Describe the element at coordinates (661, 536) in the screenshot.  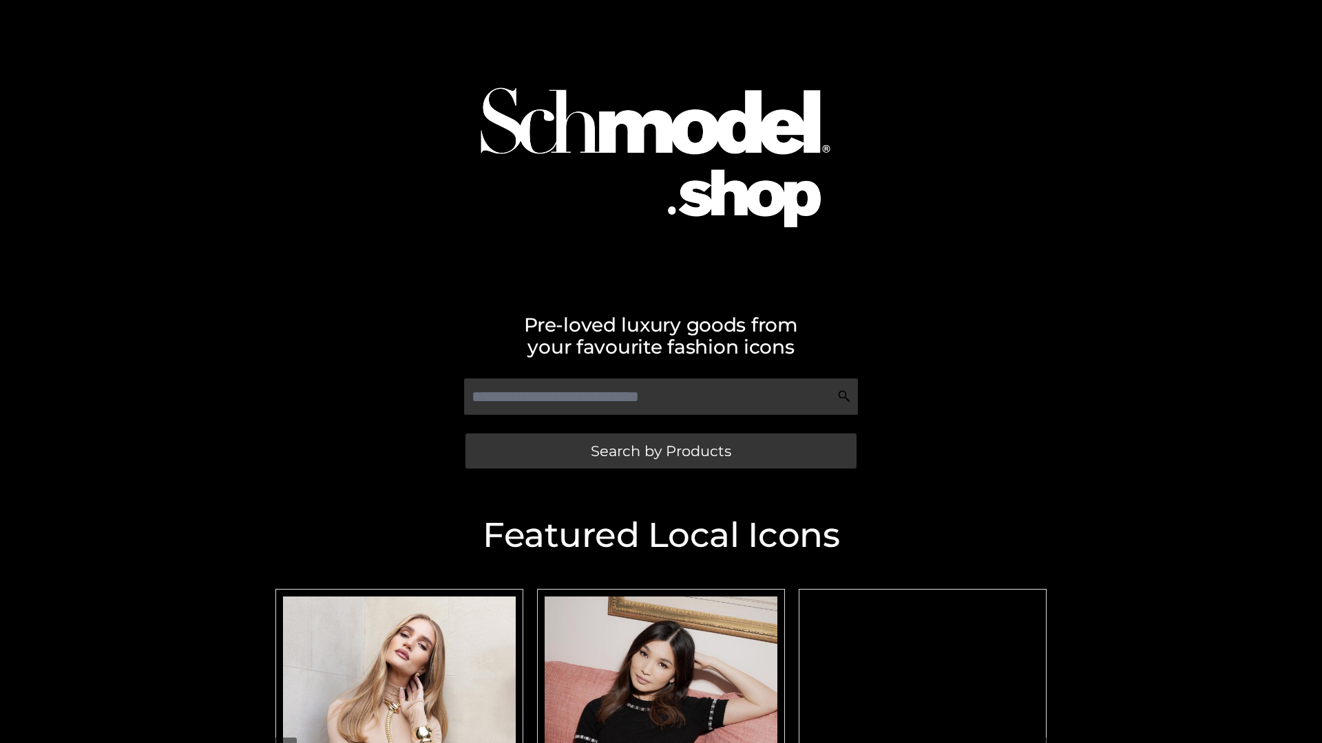
I see `h2: Featured Local Icons​` at that location.